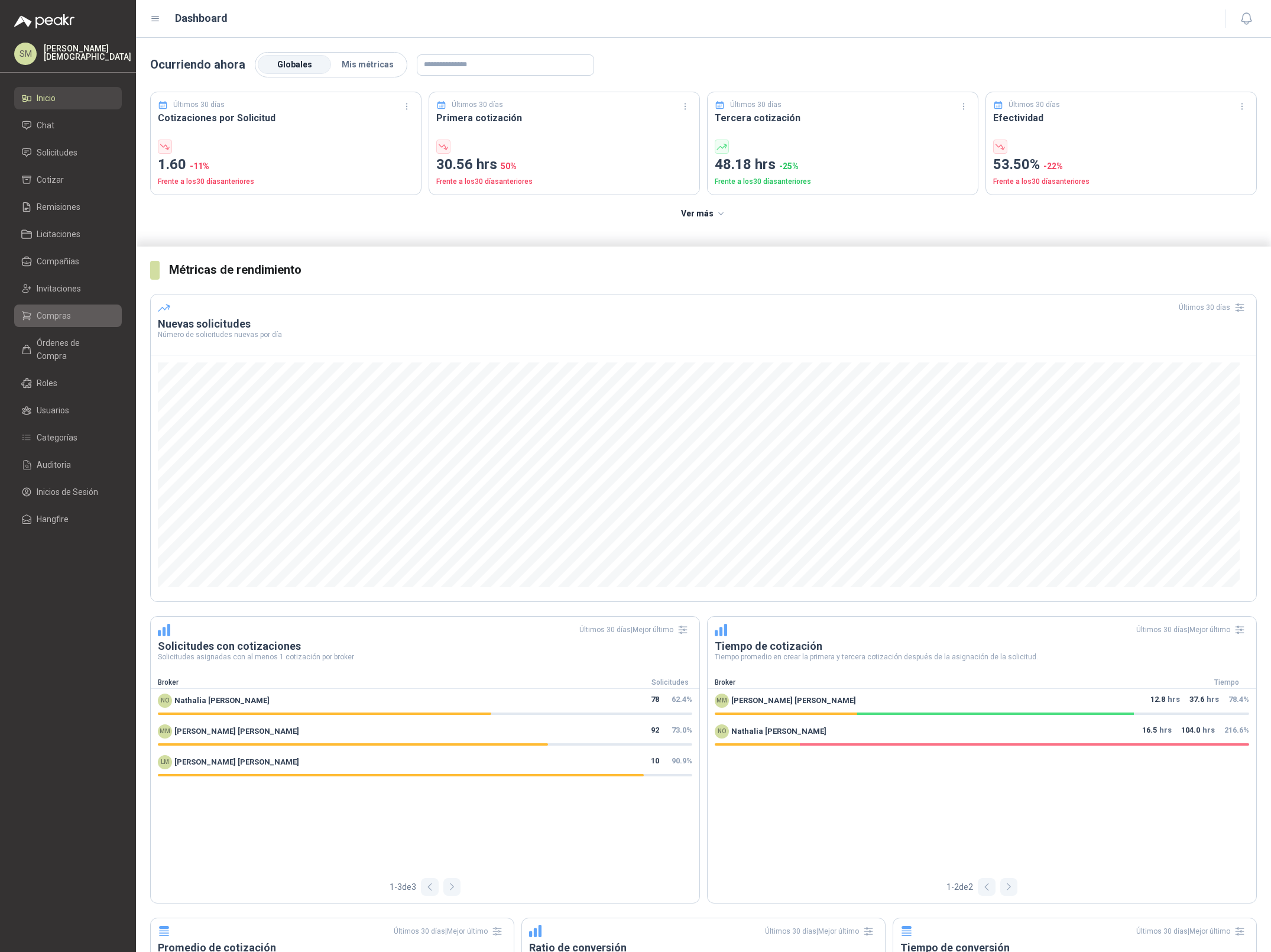 Image resolution: width=1271 pixels, height=952 pixels. I want to click on span: Licitaciones, so click(58, 234).